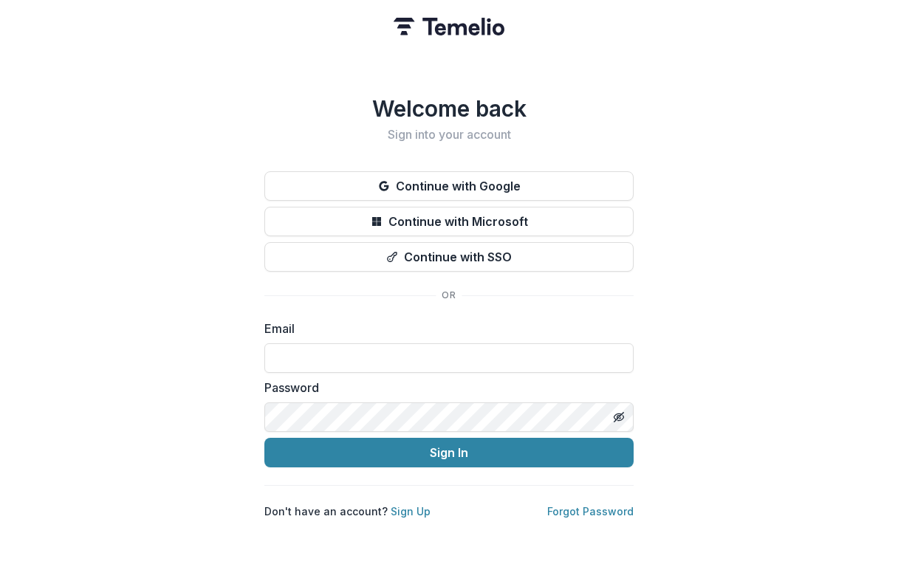 The width and height of the screenshot is (898, 567). What do you see at coordinates (449, 134) in the screenshot?
I see `h2: Sign into your account` at bounding box center [449, 134].